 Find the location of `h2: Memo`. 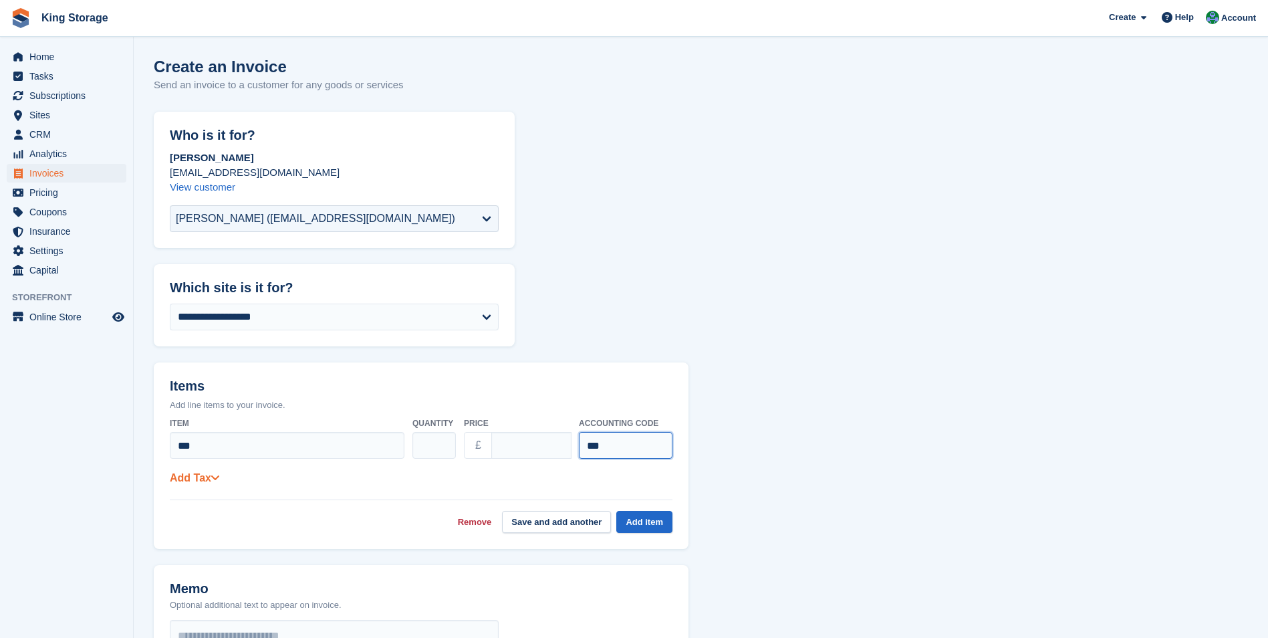

h2: Memo is located at coordinates (255, 588).